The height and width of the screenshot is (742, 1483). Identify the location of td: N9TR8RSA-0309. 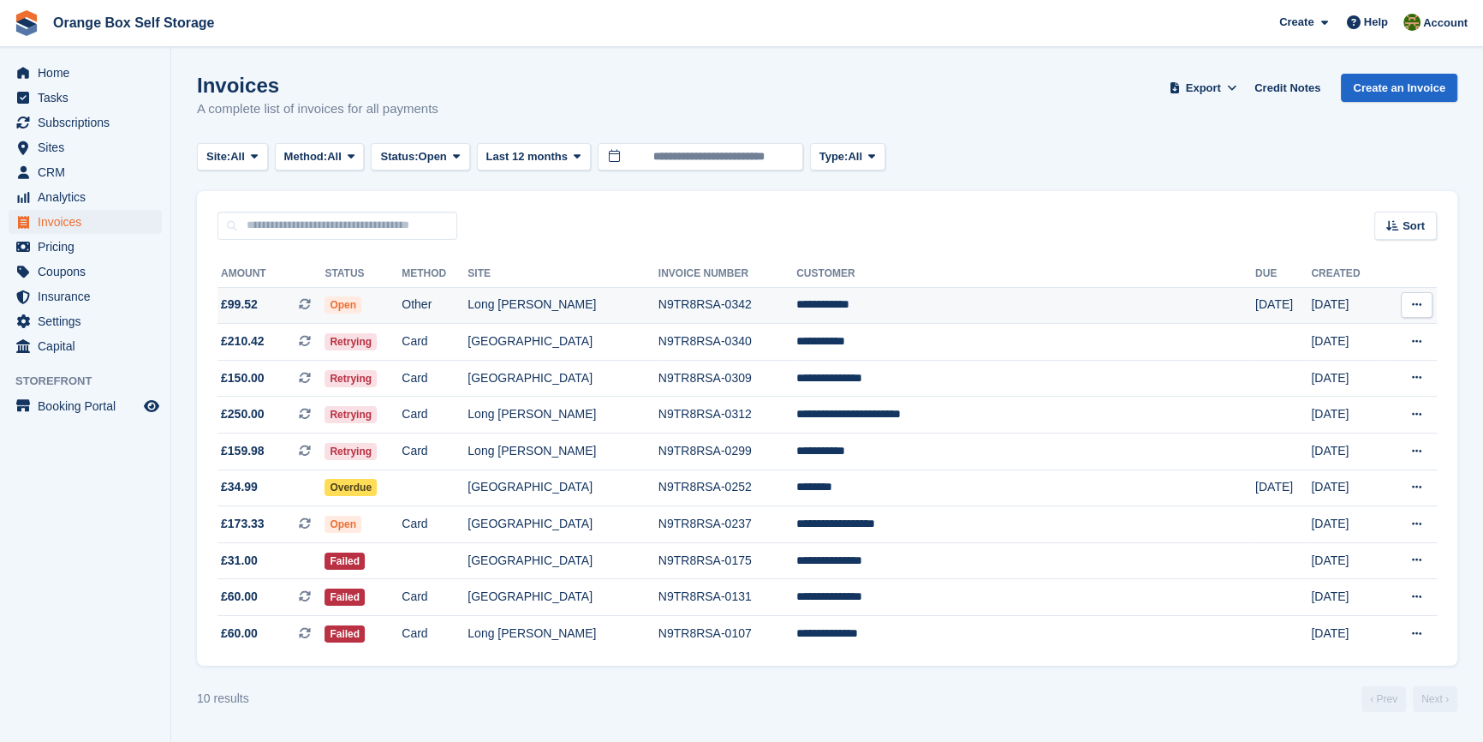
(727, 378).